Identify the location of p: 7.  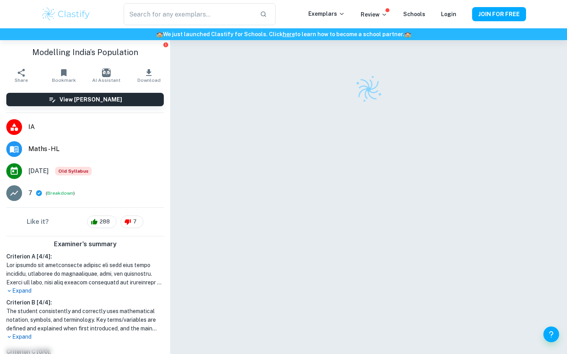
(30, 193).